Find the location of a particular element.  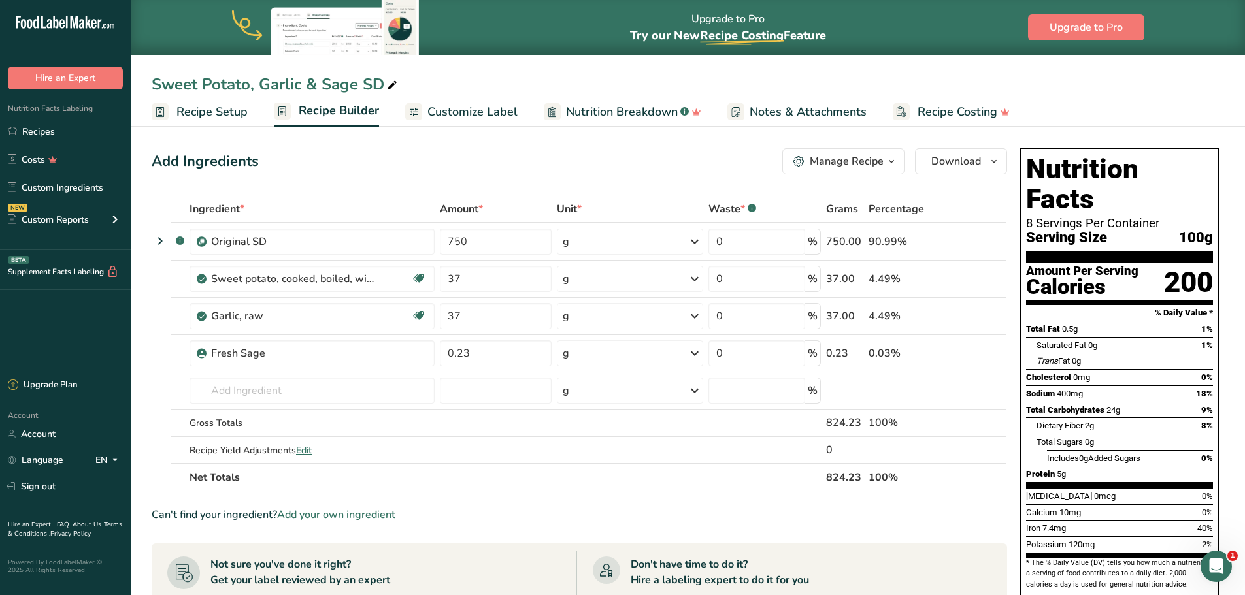

div: Can't find your ingredient? is located at coordinates (579, 515).